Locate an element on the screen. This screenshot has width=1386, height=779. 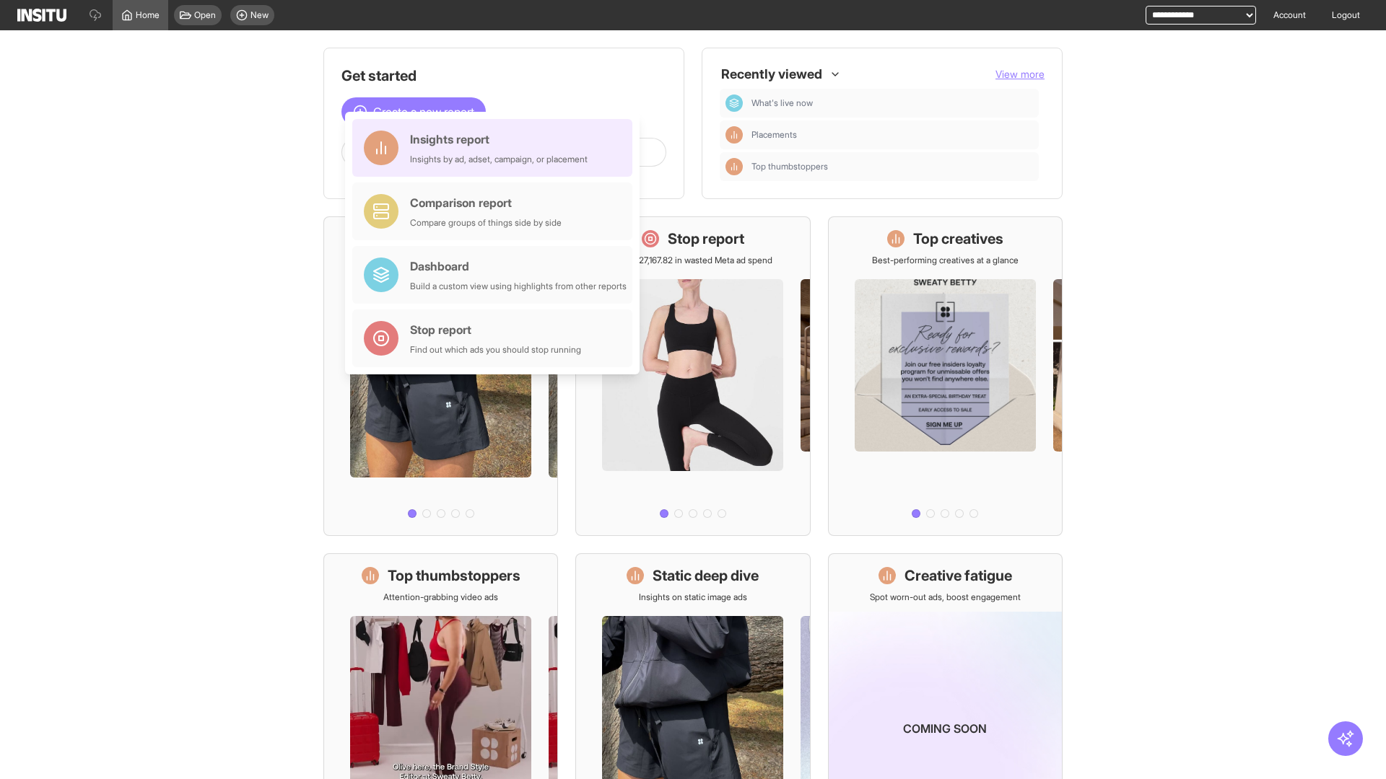
h1: Stop report is located at coordinates (706, 239).